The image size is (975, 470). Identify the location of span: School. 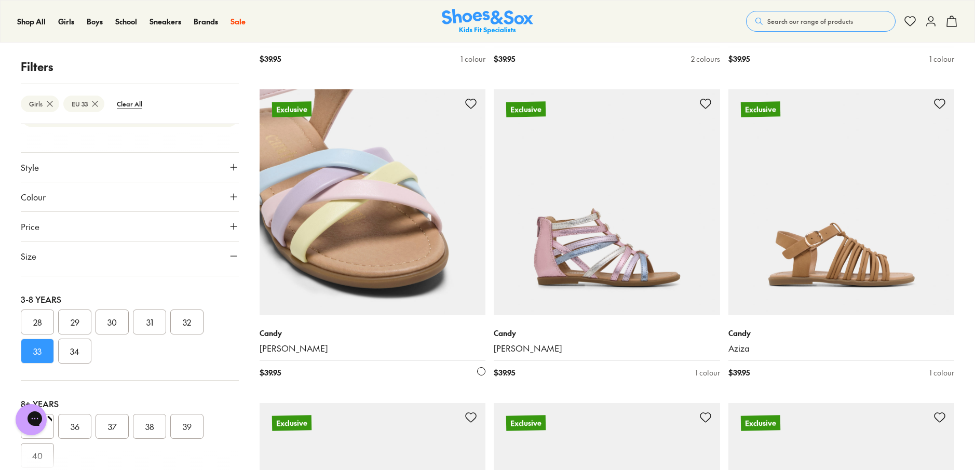
(126, 21).